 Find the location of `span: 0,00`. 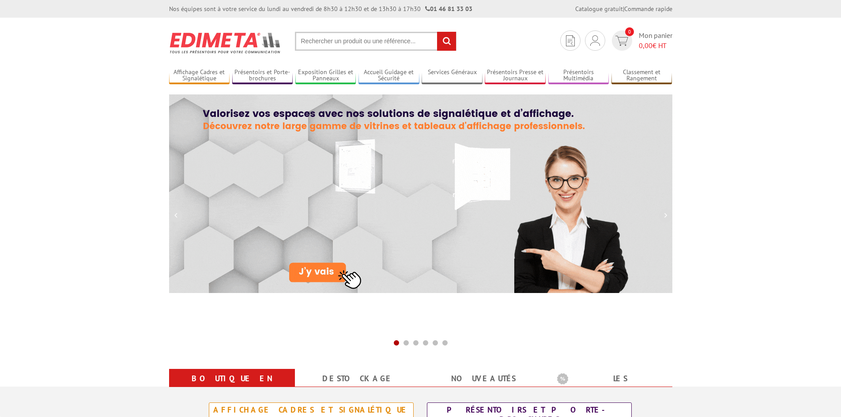

span: 0,00 is located at coordinates (645, 45).